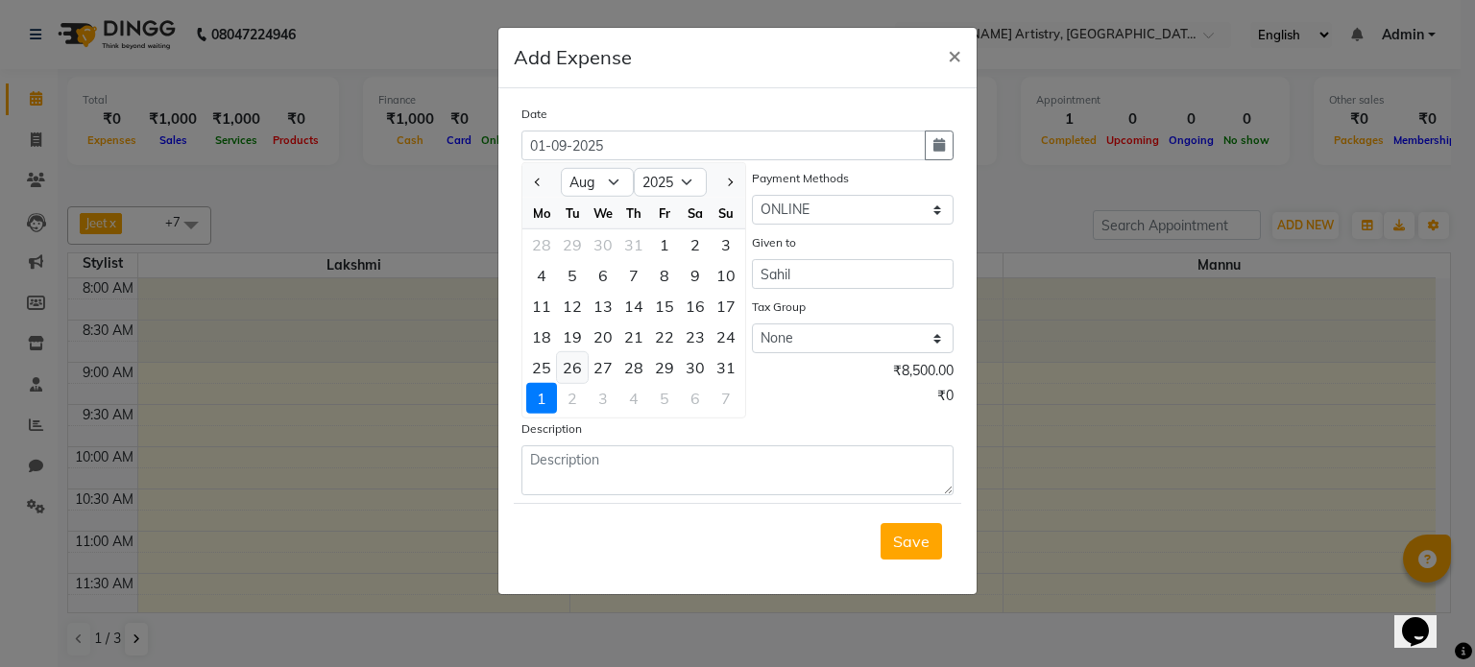 The width and height of the screenshot is (1475, 667). What do you see at coordinates (695, 213) in the screenshot?
I see `div: Sa` at bounding box center [695, 213].